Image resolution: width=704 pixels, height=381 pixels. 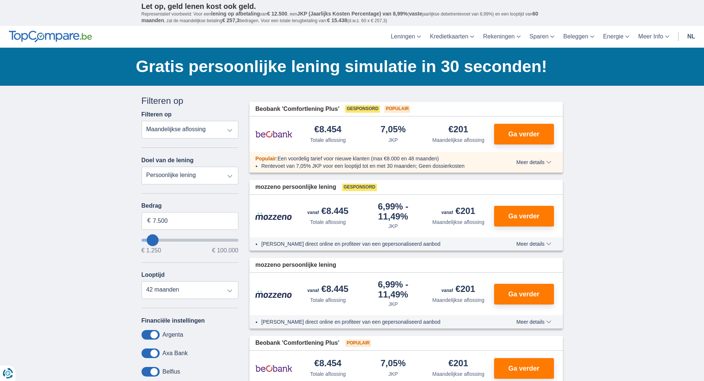 What do you see at coordinates (153, 275) in the screenshot?
I see `label: Looptijd` at bounding box center [153, 275].